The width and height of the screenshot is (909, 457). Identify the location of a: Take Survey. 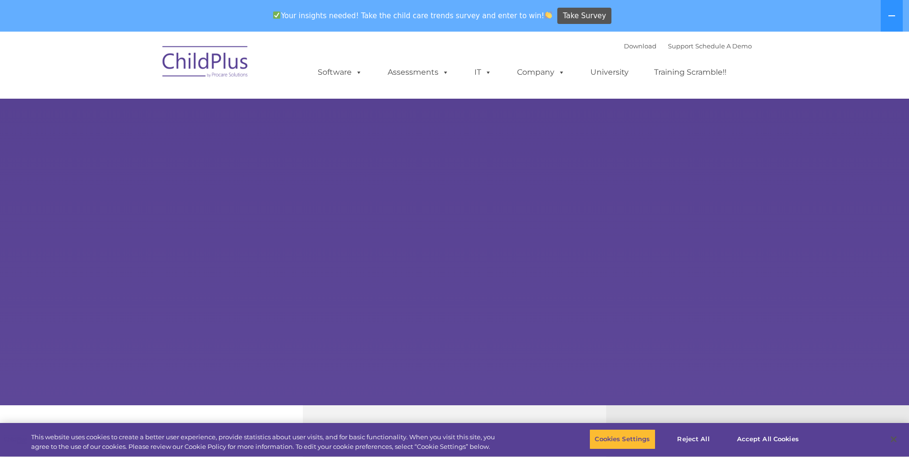
(584, 16).